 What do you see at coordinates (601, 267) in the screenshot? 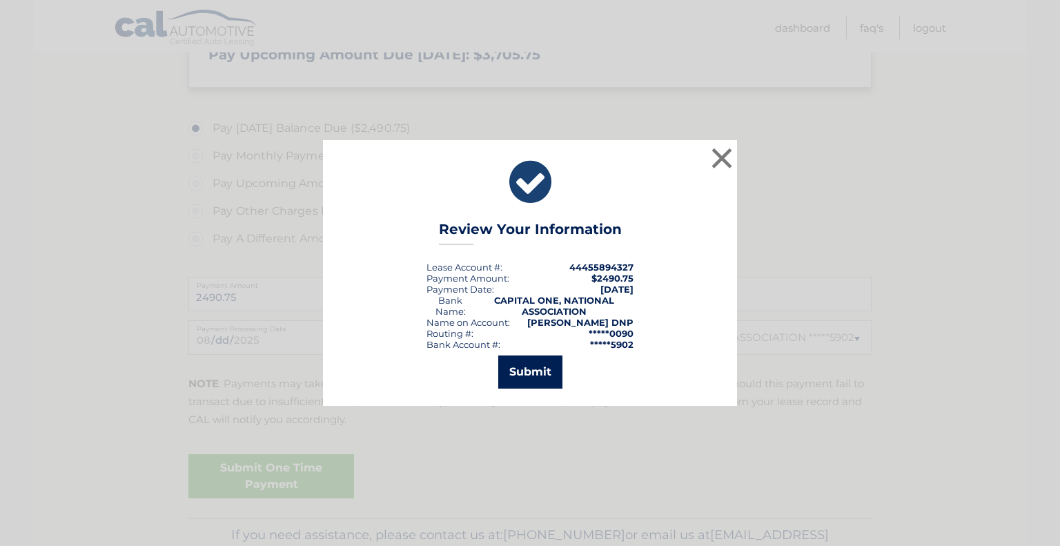
I see `strong: 44455894327` at bounding box center [601, 267].